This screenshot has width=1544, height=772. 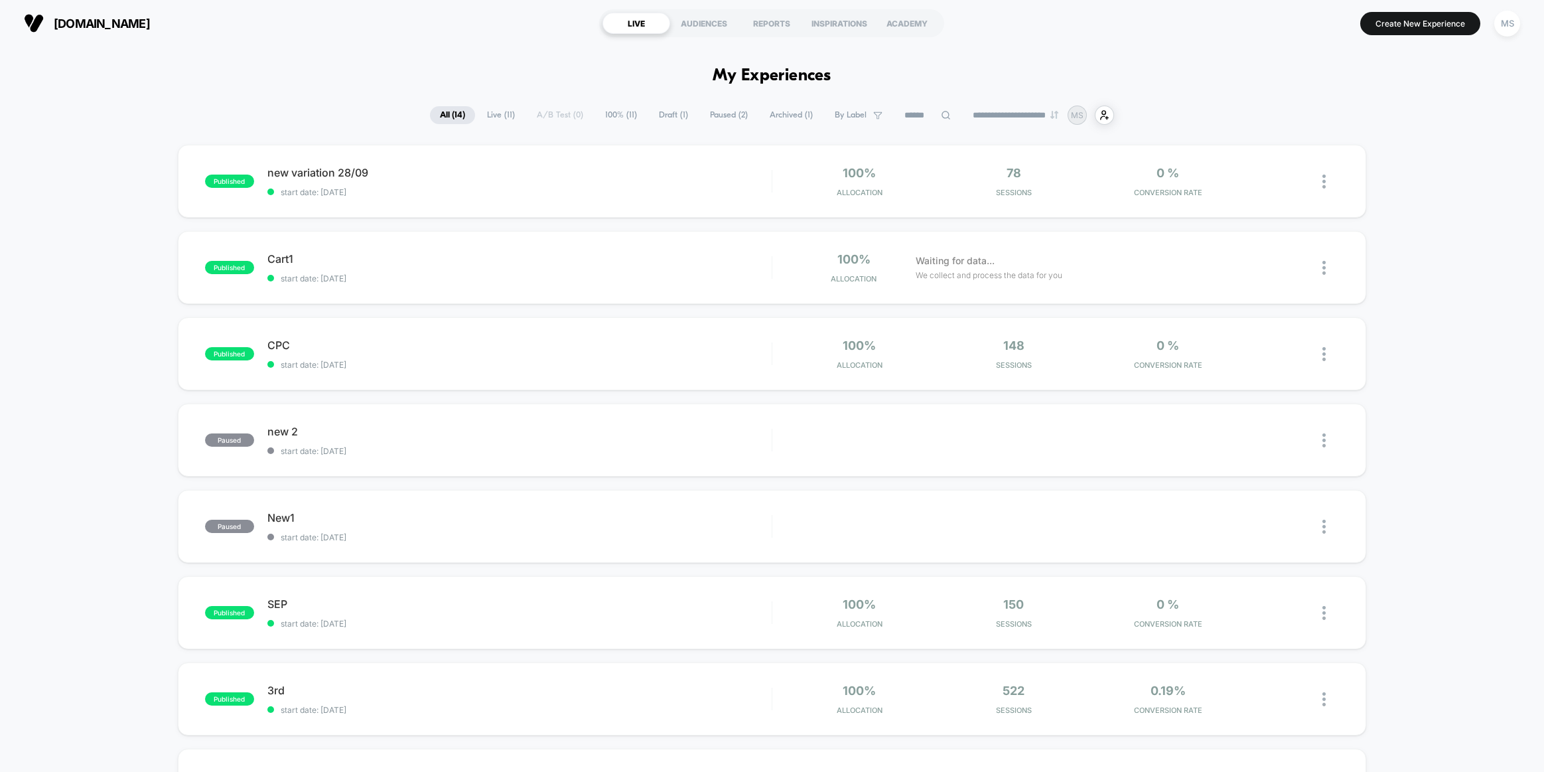 I want to click on span: Paused ( 2 ), so click(x=728, y=115).